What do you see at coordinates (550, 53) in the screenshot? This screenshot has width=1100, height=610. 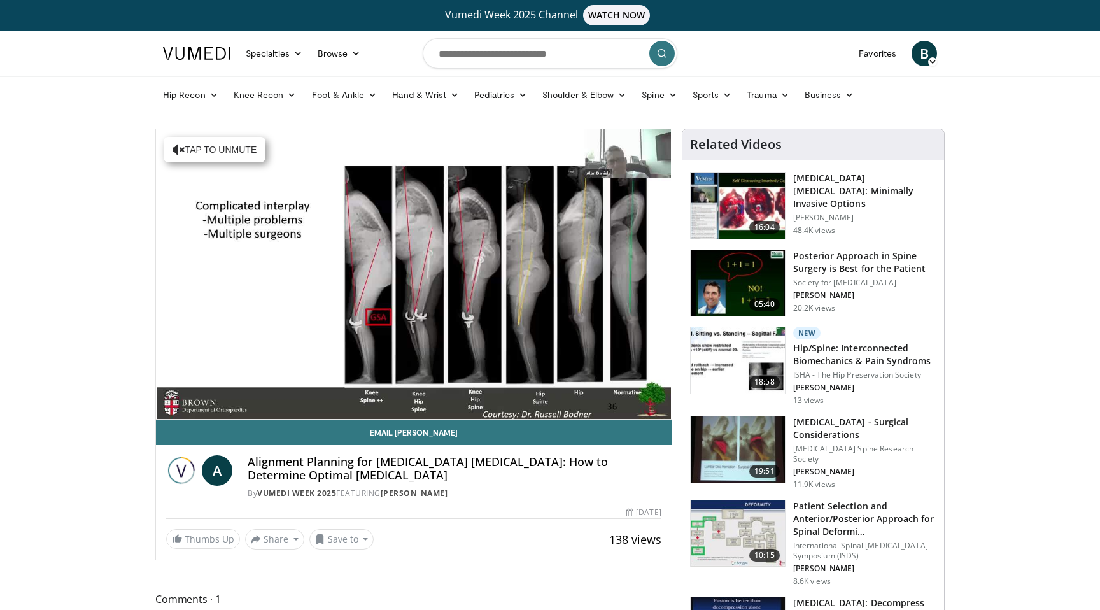 I see `input: Search topics, interventions` at bounding box center [550, 53].